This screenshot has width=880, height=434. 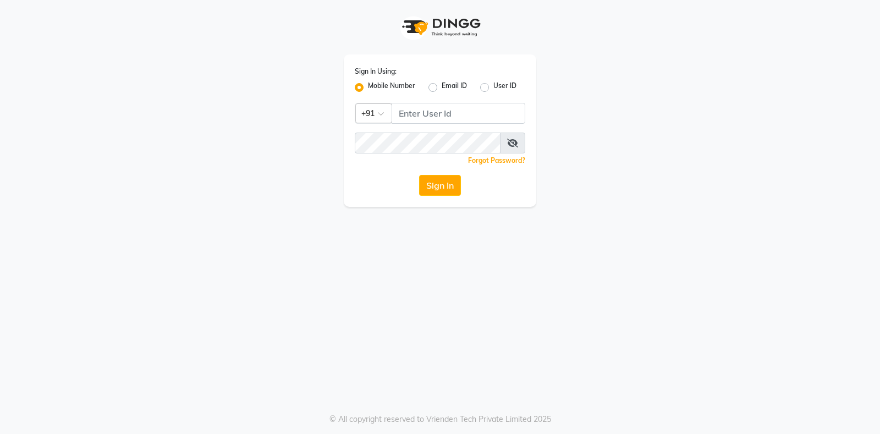 I want to click on label: Sign In Using:, so click(x=375, y=71).